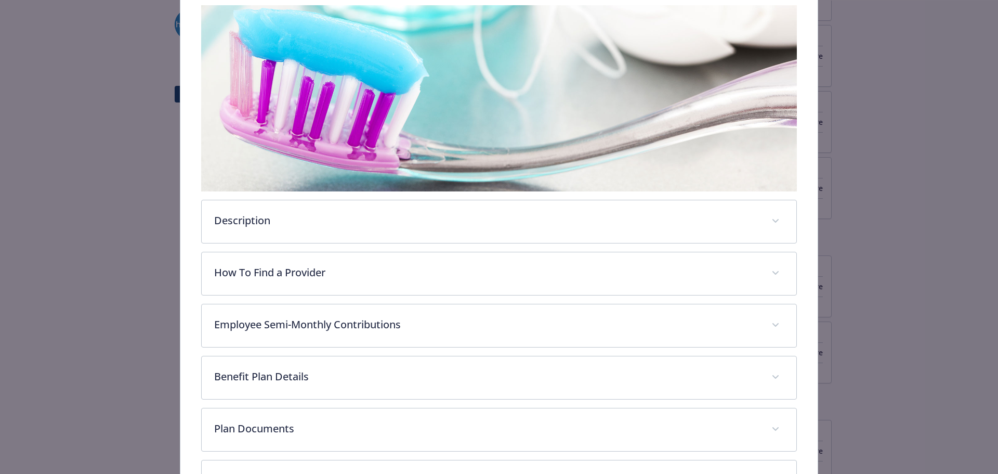 The image size is (998, 474). Describe the element at coordinates (499, 377) in the screenshot. I see `div: Benefit Plan Details` at that location.